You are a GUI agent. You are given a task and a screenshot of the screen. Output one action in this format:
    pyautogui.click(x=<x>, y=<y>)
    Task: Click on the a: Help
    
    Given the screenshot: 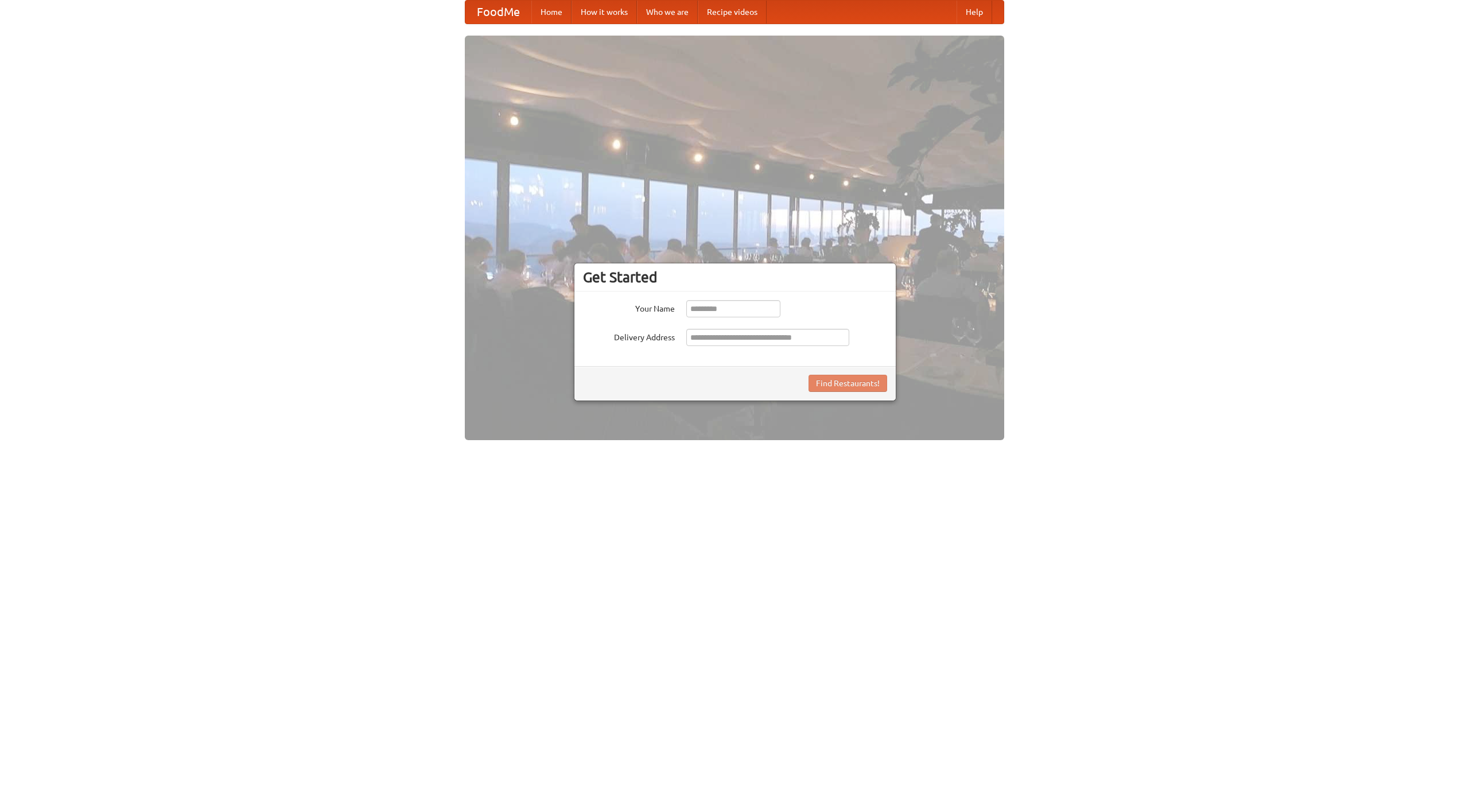 What is the action you would take?
    pyautogui.click(x=975, y=12)
    